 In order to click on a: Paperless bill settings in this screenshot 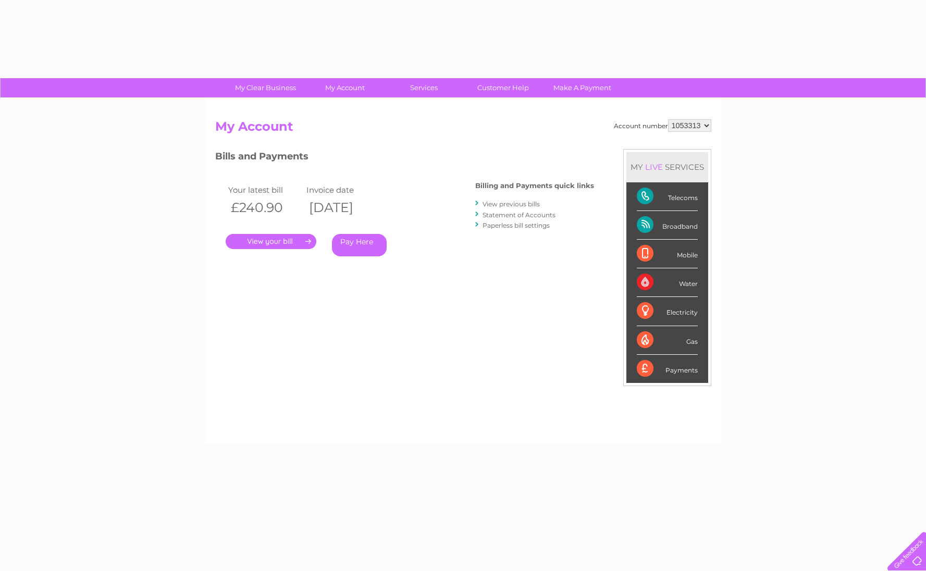, I will do `click(516, 225)`.